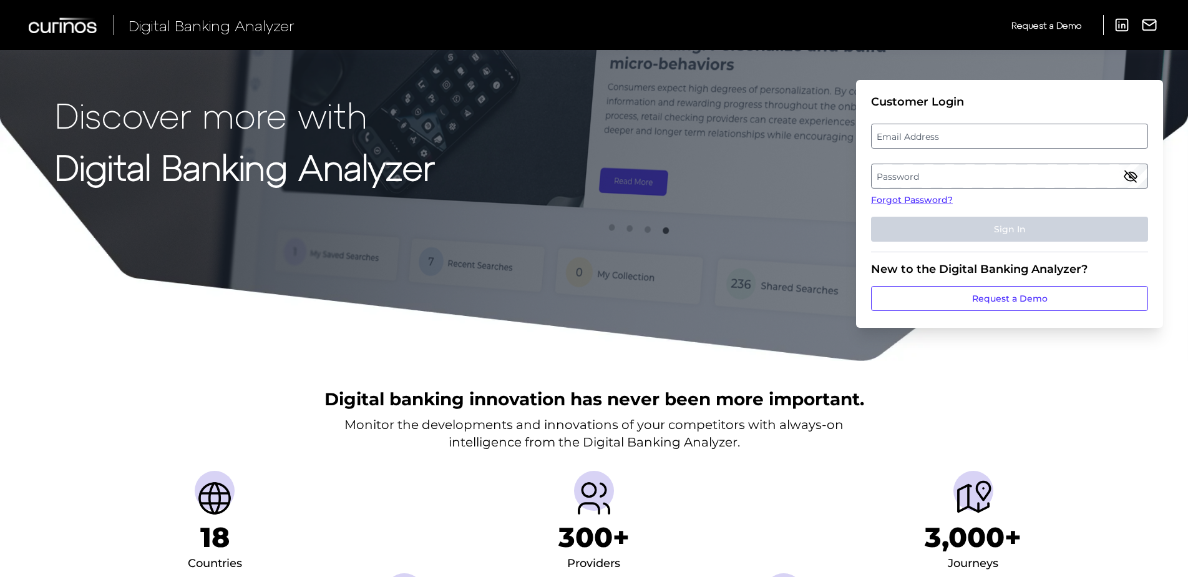 Image resolution: width=1188 pixels, height=577 pixels. What do you see at coordinates (593, 563) in the screenshot?
I see `div: Providers` at bounding box center [593, 563].